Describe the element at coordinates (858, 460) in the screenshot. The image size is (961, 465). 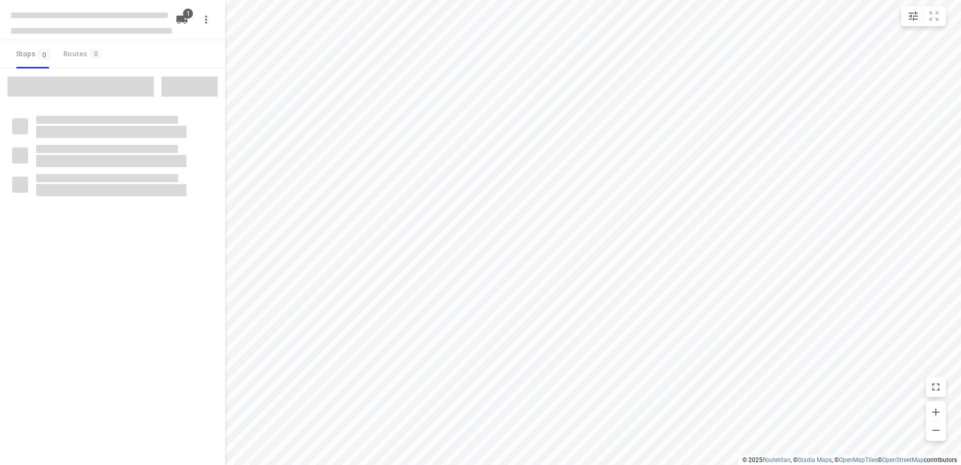
I see `a: OpenMapTiles` at that location.